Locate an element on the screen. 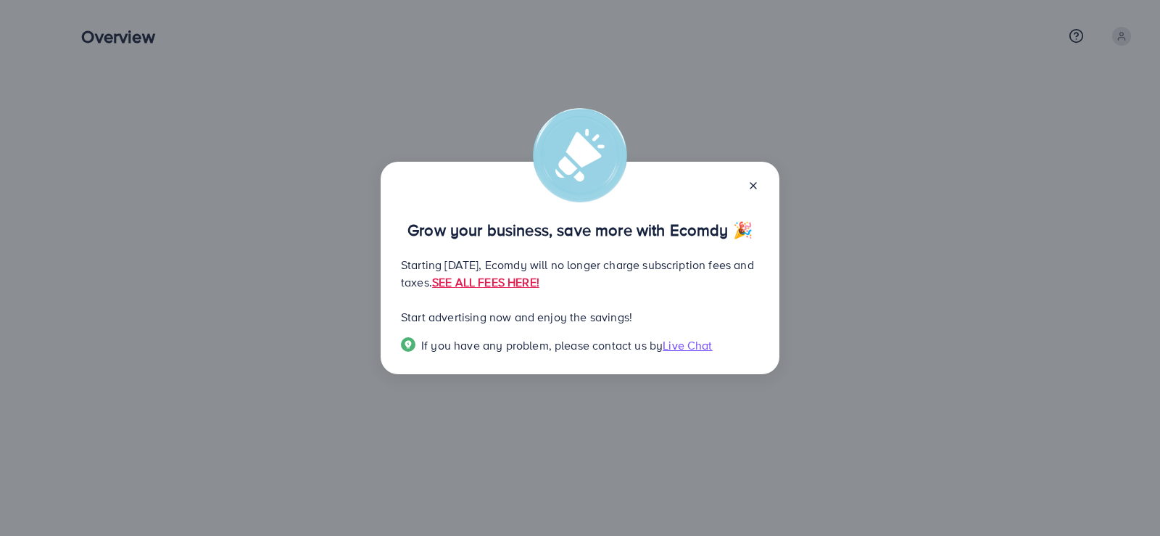 The width and height of the screenshot is (1160, 536). a: SEE ALL FEES HERE! is located at coordinates (486, 282).